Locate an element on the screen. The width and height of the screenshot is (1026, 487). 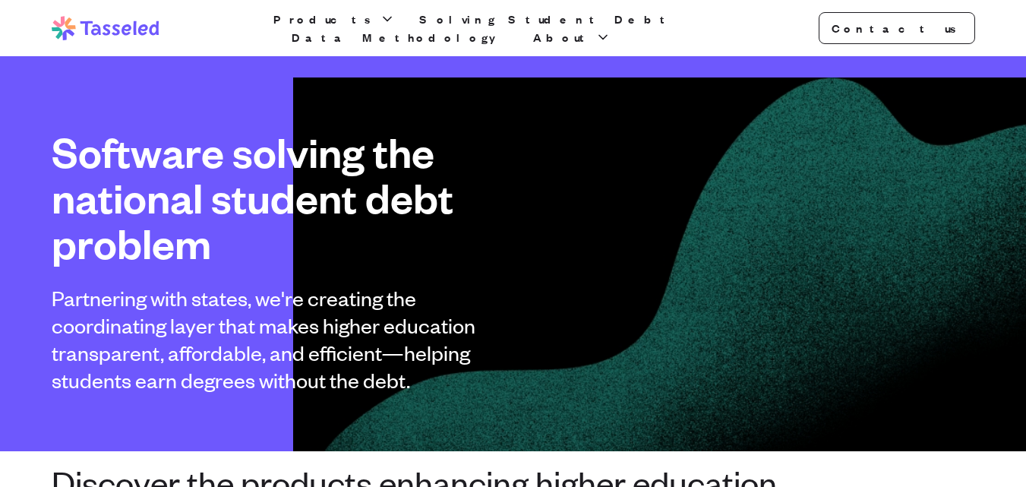
a: Solving Student Debt is located at coordinates (546, 19).